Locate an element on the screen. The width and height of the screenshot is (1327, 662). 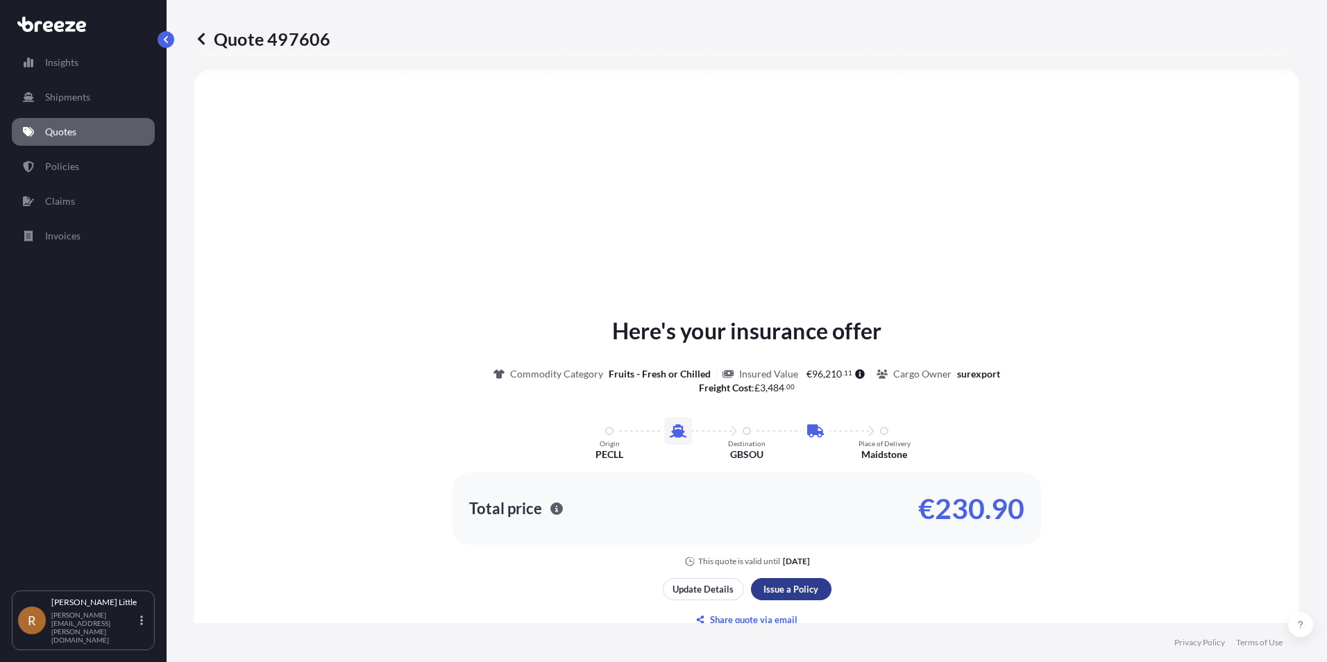
button: Update Details is located at coordinates (703, 589).